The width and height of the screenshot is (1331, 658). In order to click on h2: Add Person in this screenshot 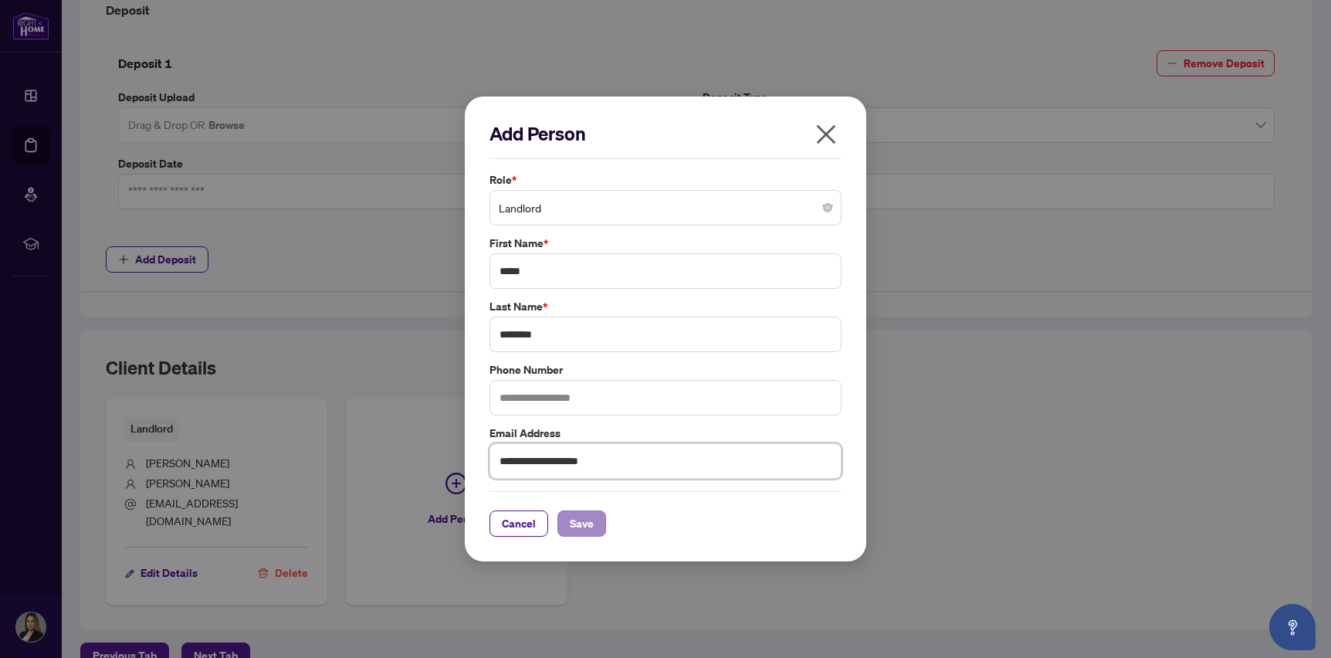, I will do `click(666, 134)`.